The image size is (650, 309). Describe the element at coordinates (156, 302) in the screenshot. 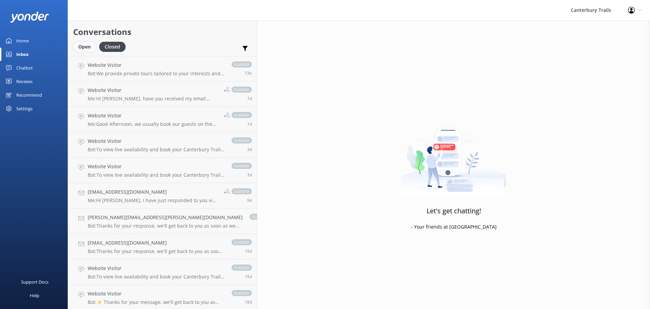

I see `p: Bot: ⚡ Thanks for your message, we'll get back to you as soon as we can. You're also welcome to k...` at that location.